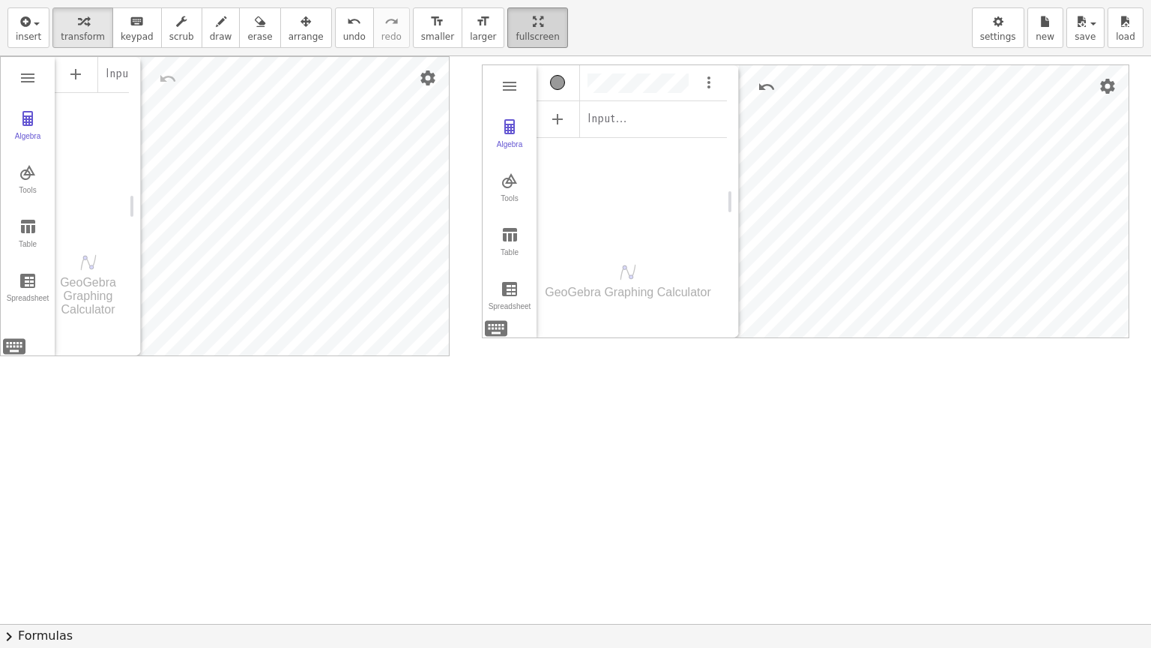 The width and height of the screenshot is (1151, 648). What do you see at coordinates (82, 37) in the screenshot?
I see `span: transform` at bounding box center [82, 37].